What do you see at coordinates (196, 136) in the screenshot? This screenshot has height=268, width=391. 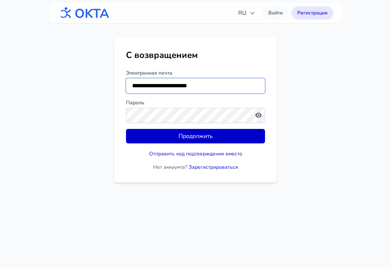 I see `button: Продолжить` at bounding box center [196, 136].